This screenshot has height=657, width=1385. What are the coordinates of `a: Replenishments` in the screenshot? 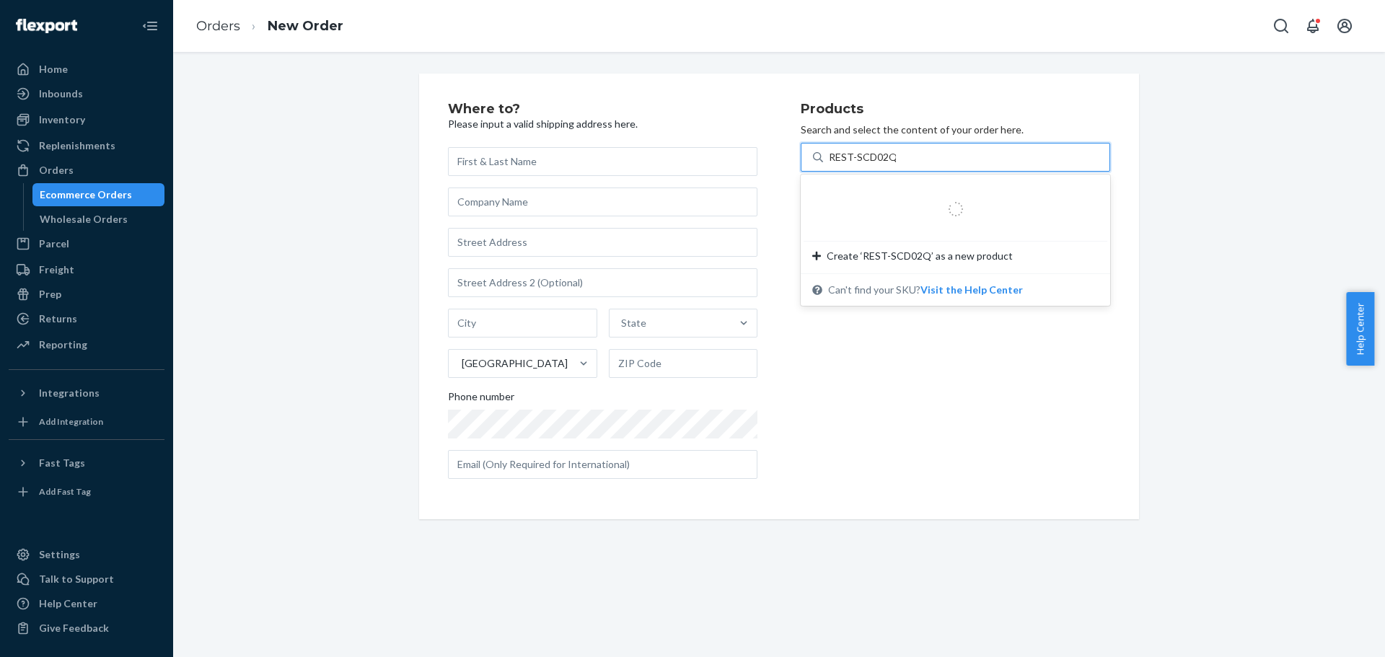 It's located at (87, 146).